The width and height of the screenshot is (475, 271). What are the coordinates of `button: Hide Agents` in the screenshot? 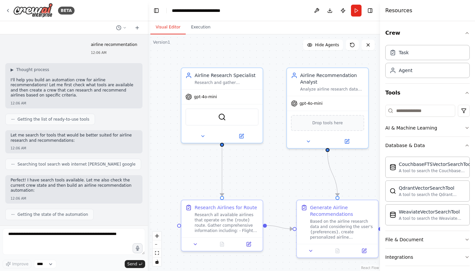 It's located at (323, 45).